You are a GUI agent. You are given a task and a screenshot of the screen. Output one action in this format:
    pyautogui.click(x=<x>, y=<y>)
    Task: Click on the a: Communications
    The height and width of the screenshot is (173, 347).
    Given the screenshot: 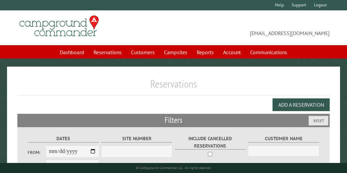 What is the action you would take?
    pyautogui.click(x=268, y=52)
    